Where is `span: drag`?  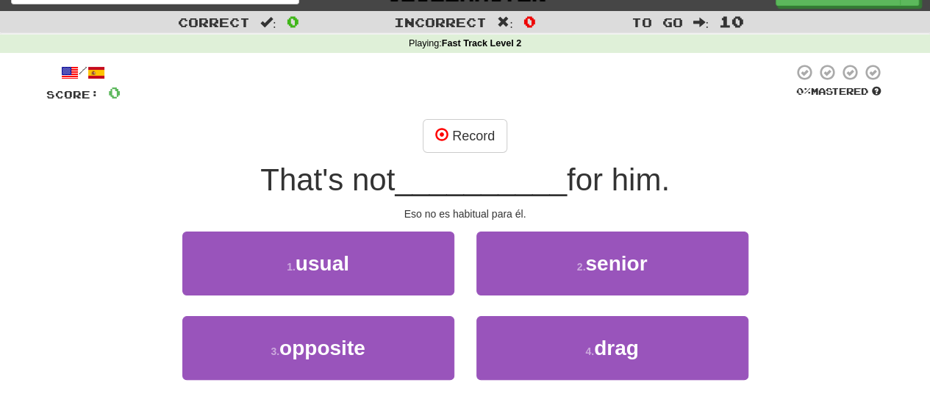
span: drag is located at coordinates (616, 348).